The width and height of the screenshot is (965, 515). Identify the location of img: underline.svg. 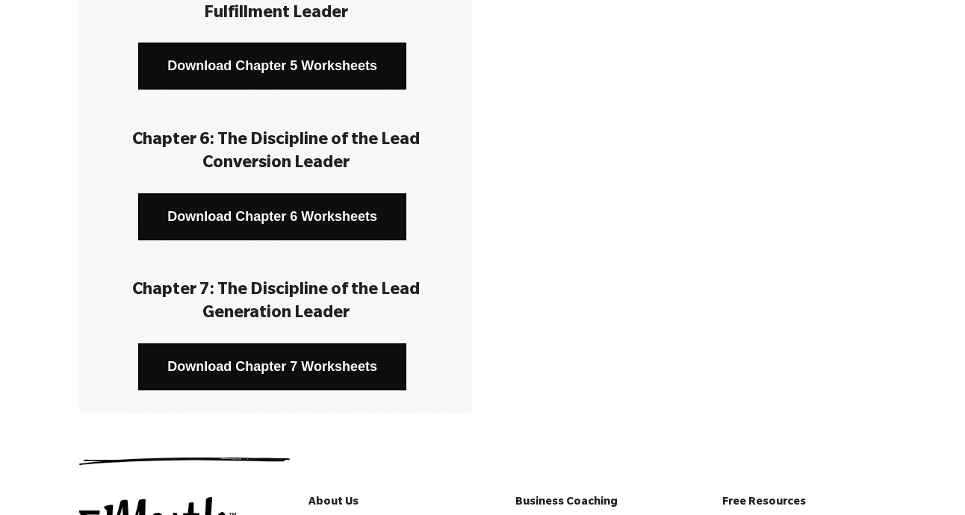
(184, 461).